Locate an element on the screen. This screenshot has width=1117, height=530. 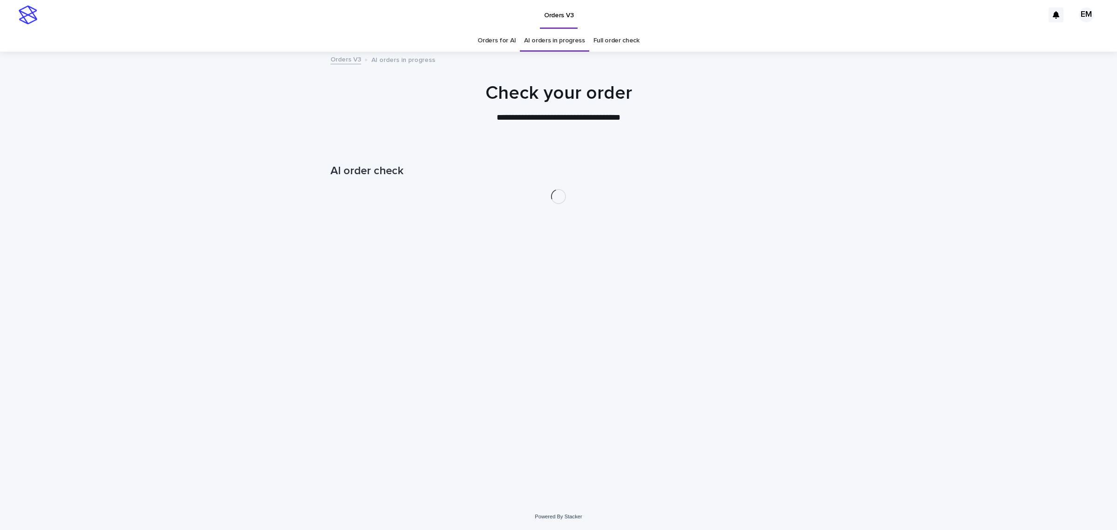
h1: Check your order is located at coordinates (558, 93).